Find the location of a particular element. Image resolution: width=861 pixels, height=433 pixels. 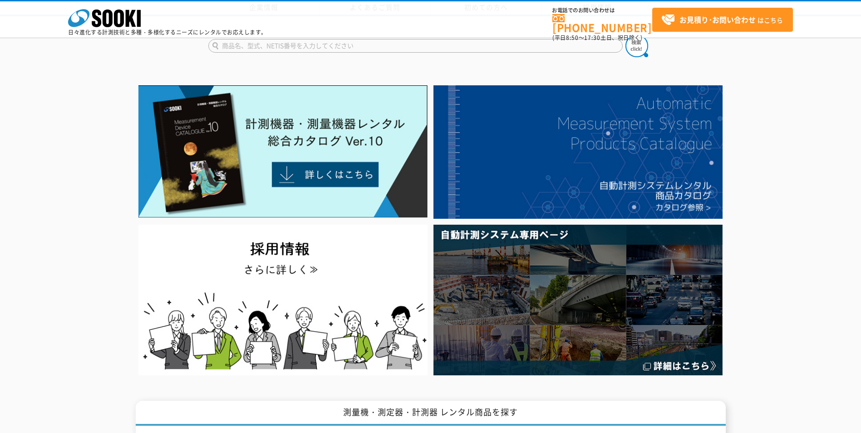

span: お電話でのお問い合わせは is located at coordinates (603, 10).